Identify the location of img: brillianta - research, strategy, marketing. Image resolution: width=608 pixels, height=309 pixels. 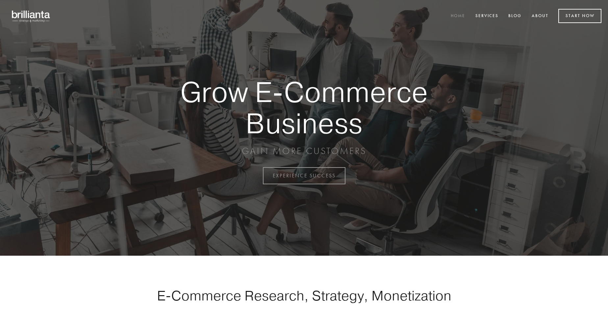
(31, 16).